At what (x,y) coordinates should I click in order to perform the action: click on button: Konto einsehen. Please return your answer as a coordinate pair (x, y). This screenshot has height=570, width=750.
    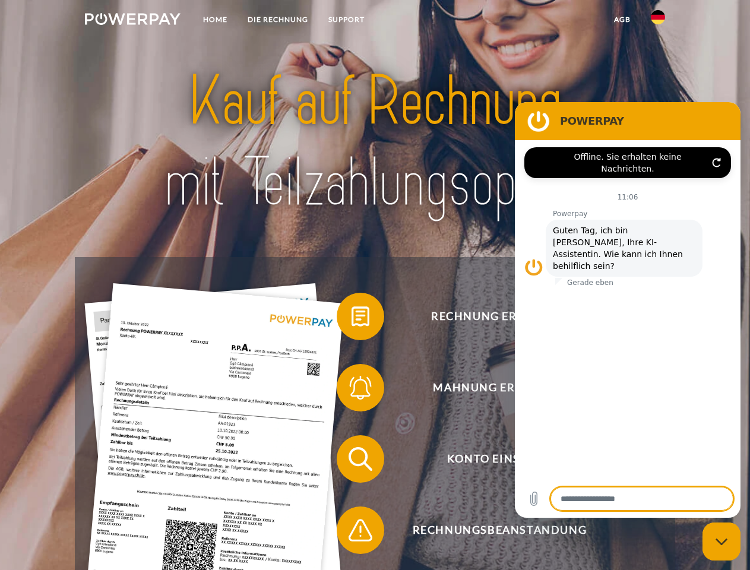
    Looking at the image, I should click on (491, 459).